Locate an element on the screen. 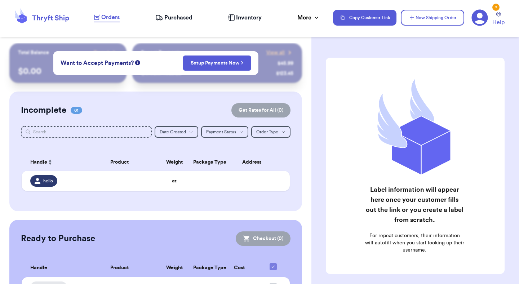  input: Search is located at coordinates (86, 132).